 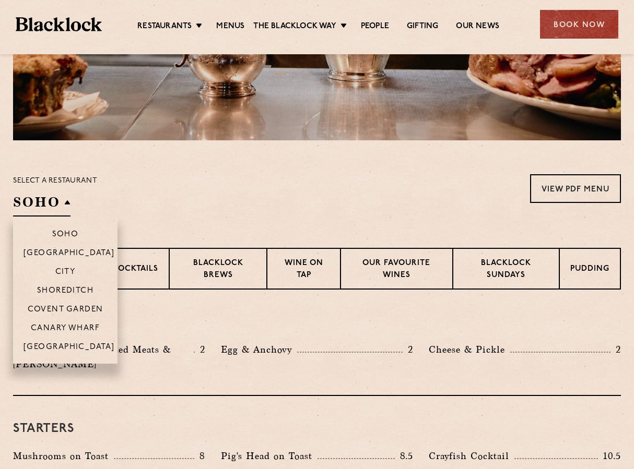 I want to click on a: View PDF Menu, so click(x=575, y=188).